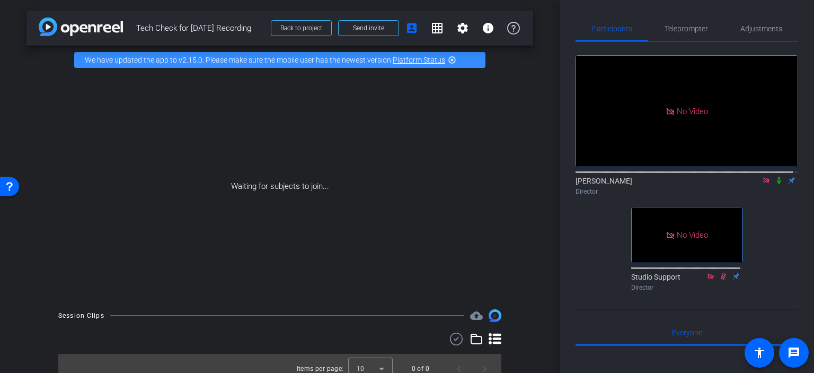 This screenshot has height=373, width=814. Describe the element at coordinates (760, 353) in the screenshot. I see `mat-icon: accessibility` at that location.